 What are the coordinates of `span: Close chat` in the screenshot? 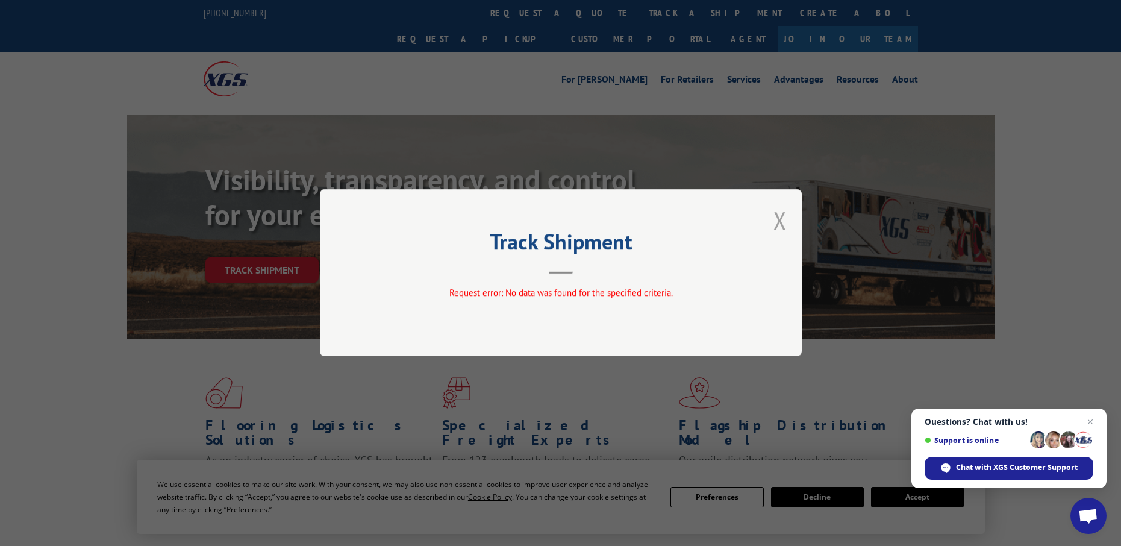 It's located at (1090, 422).